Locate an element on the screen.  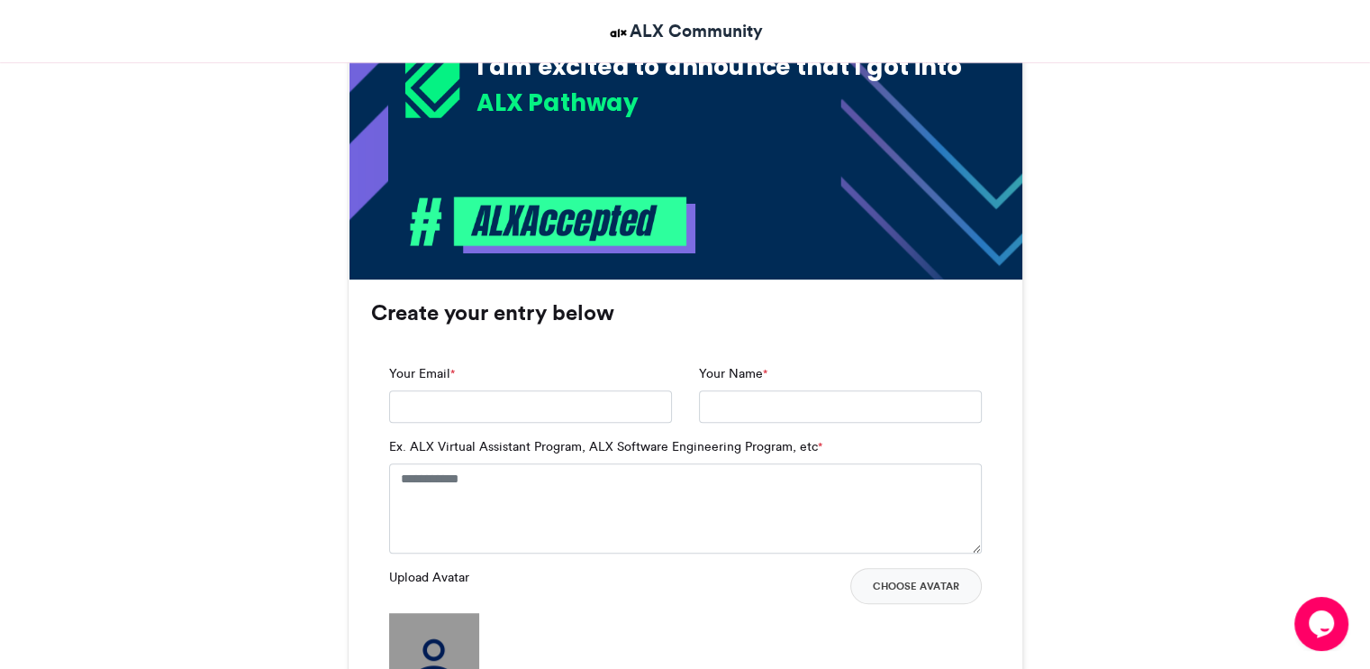
div: I am excited to announce that I got into the is located at coordinates (742, 83).